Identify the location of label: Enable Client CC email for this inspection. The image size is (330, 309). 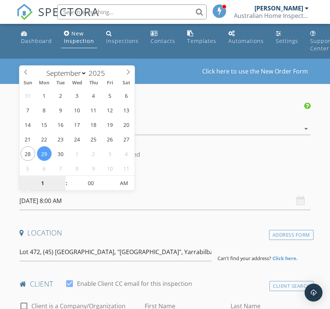
(134, 284).